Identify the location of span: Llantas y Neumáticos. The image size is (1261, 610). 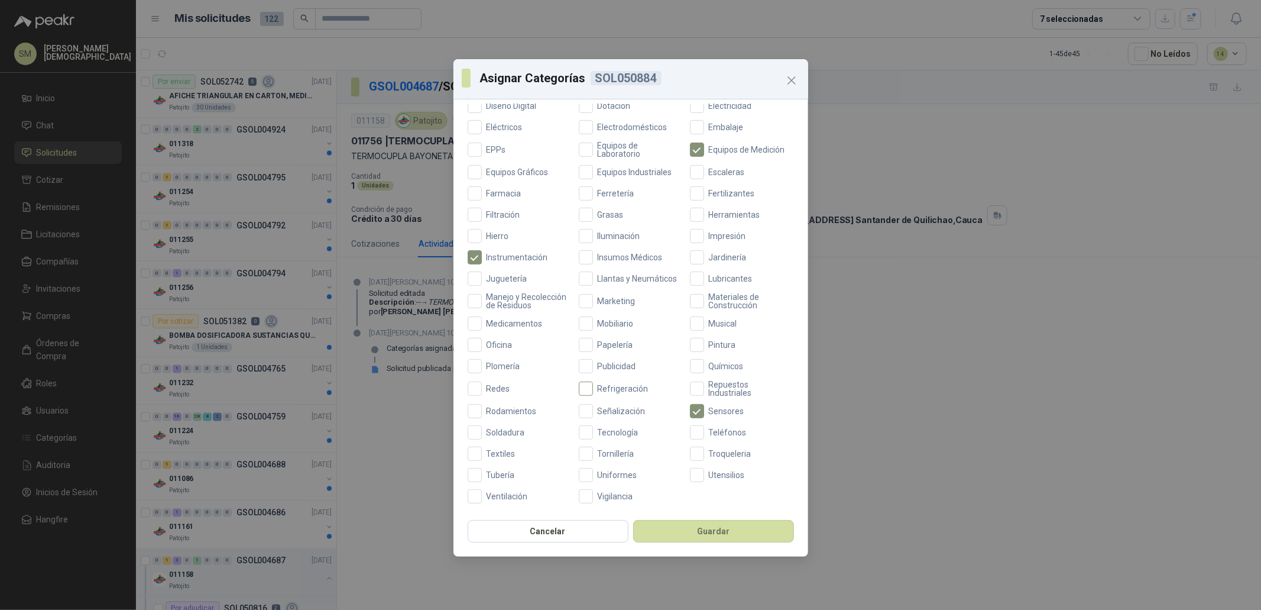
(637, 278).